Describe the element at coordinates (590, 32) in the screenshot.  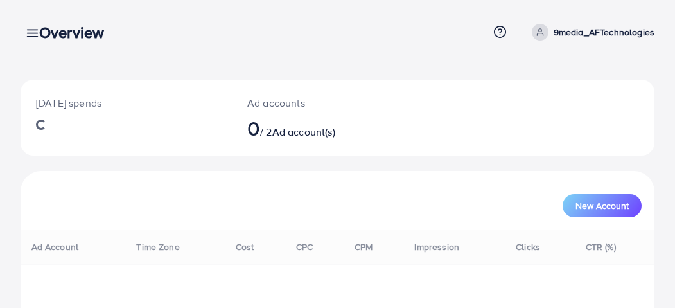
I see `a: 9media_AFTechnologies` at that location.